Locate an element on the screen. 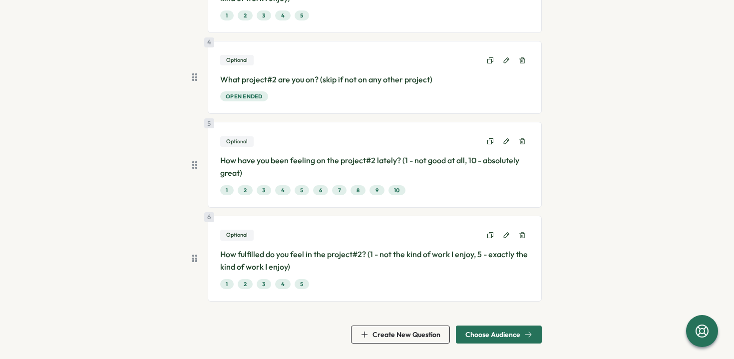 The width and height of the screenshot is (734, 359). p: How have you been feeling on the project#2 lately? (1 - not good at all, 10 - absolutely great) is located at coordinates (375, 167).